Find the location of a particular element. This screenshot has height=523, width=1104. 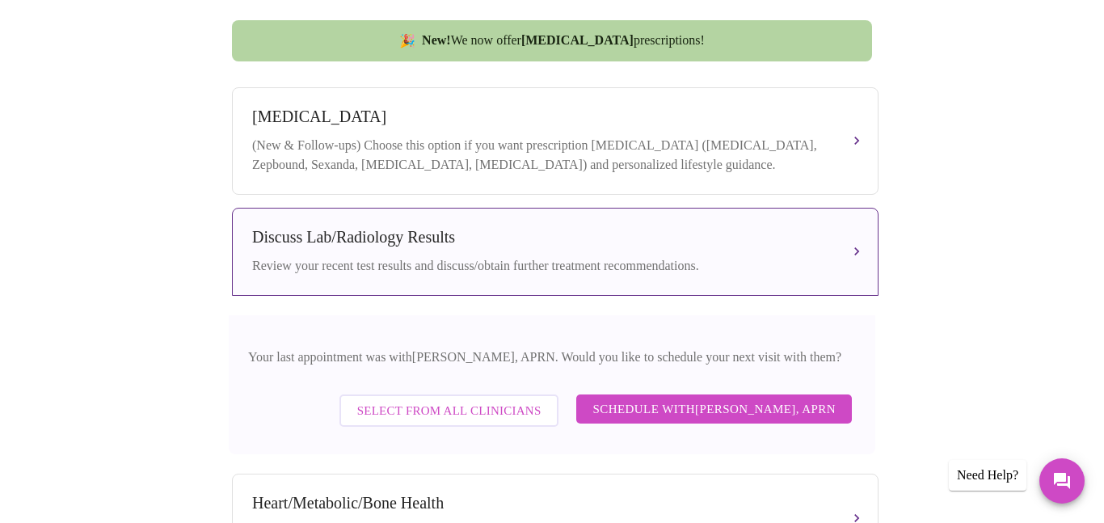

button: Messages is located at coordinates (1061, 481).